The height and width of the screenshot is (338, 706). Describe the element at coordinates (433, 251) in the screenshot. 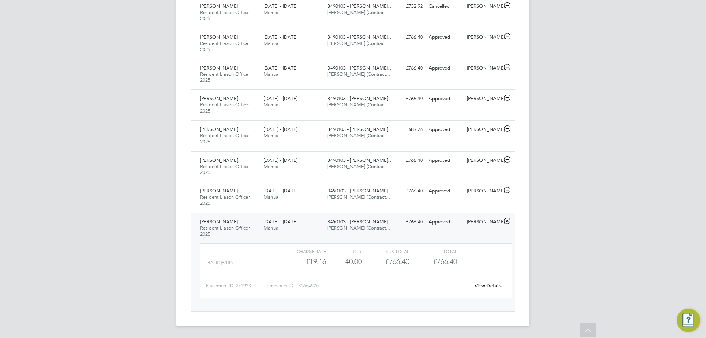

I see `div: Total` at that location.